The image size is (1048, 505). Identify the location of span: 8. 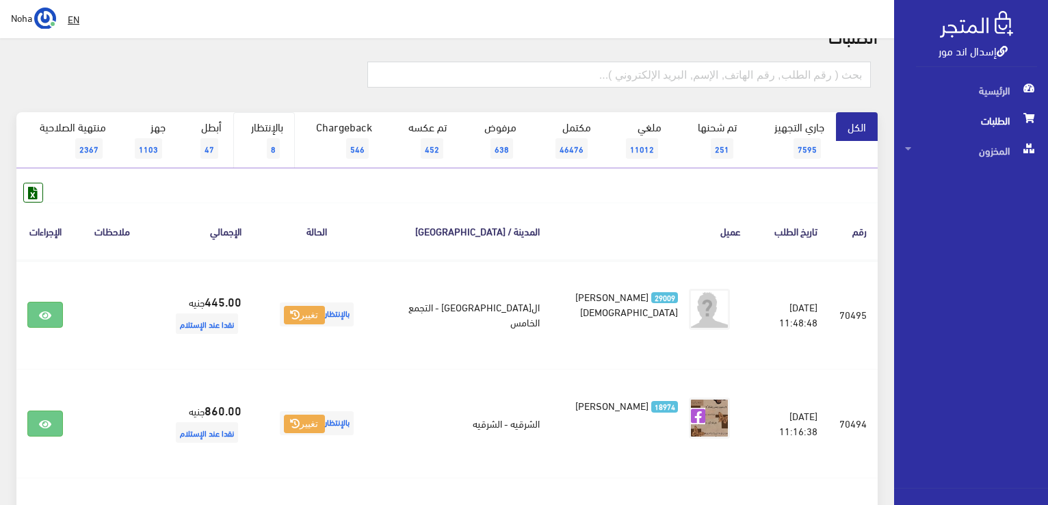
(273, 148).